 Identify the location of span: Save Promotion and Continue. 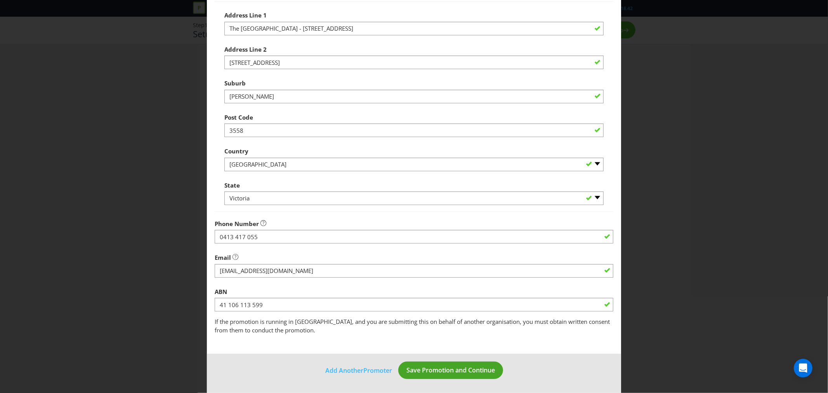
(451, 370).